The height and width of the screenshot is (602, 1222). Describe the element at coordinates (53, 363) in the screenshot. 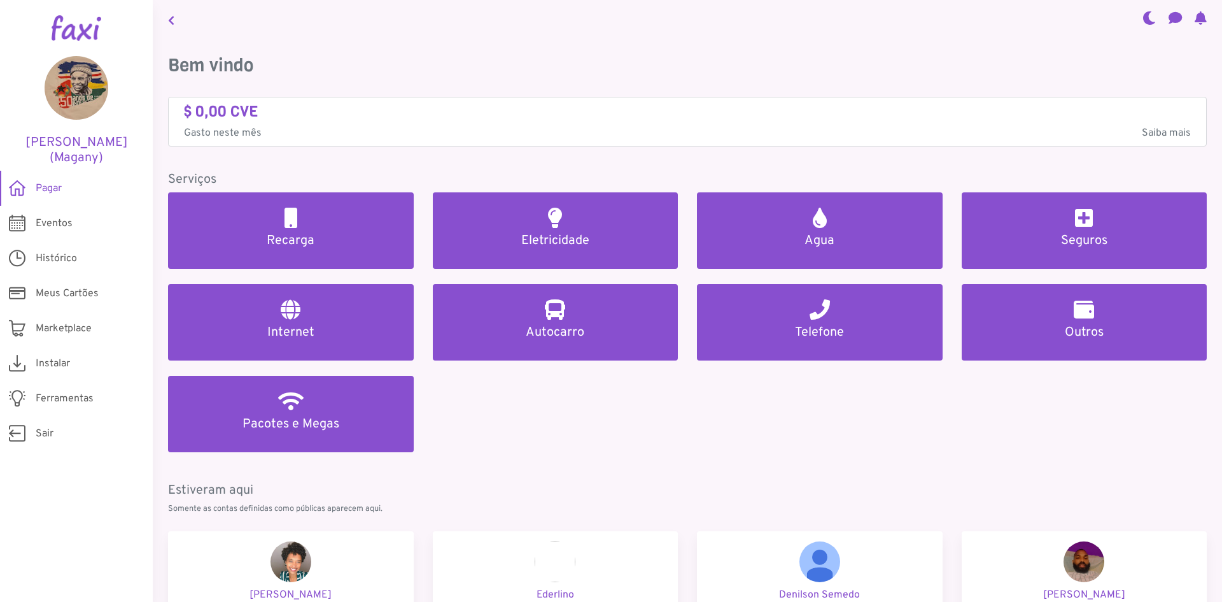

I see `span: Instalar` at that location.